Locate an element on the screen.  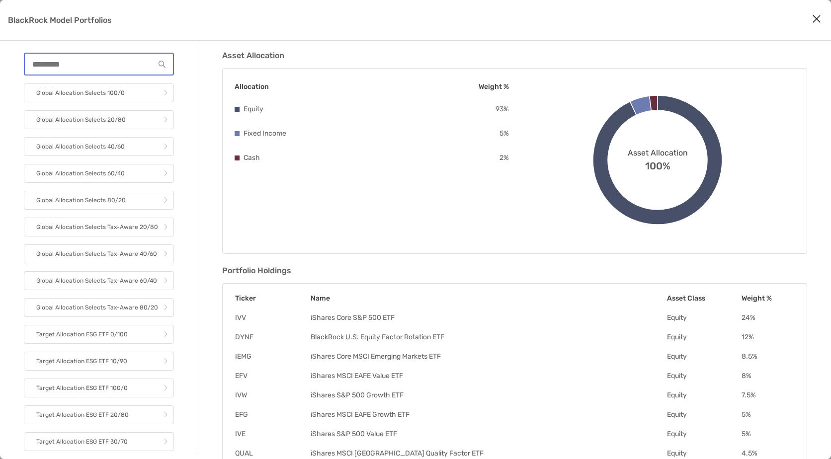
p: Allocation is located at coordinates (252, 86).